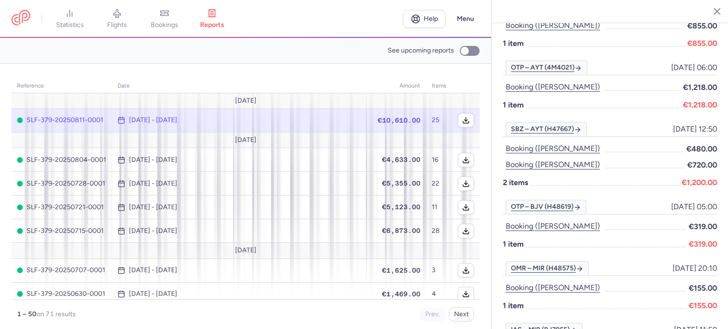  Describe the element at coordinates (424, 19) in the screenshot. I see `a: Help` at that location.